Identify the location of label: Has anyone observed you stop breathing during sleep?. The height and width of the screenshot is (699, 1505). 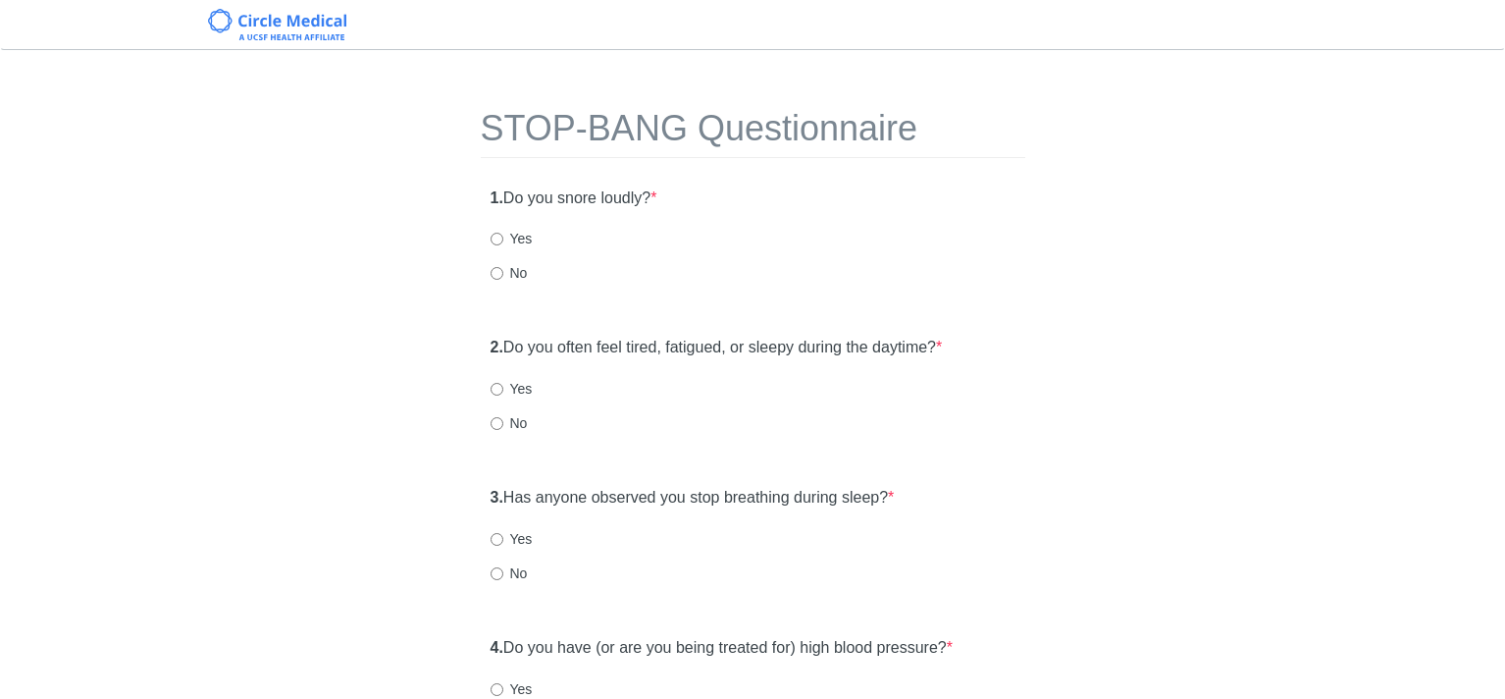
(693, 497).